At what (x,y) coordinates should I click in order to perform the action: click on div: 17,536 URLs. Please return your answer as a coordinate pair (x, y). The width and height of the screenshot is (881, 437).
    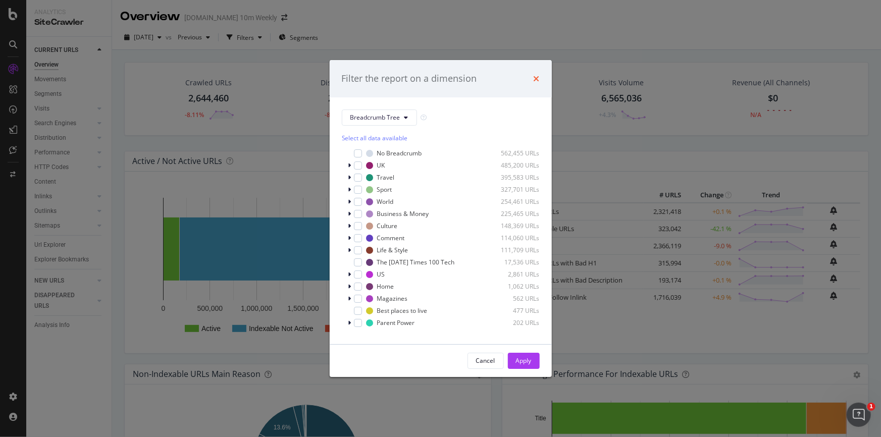
    Looking at the image, I should click on (515, 262).